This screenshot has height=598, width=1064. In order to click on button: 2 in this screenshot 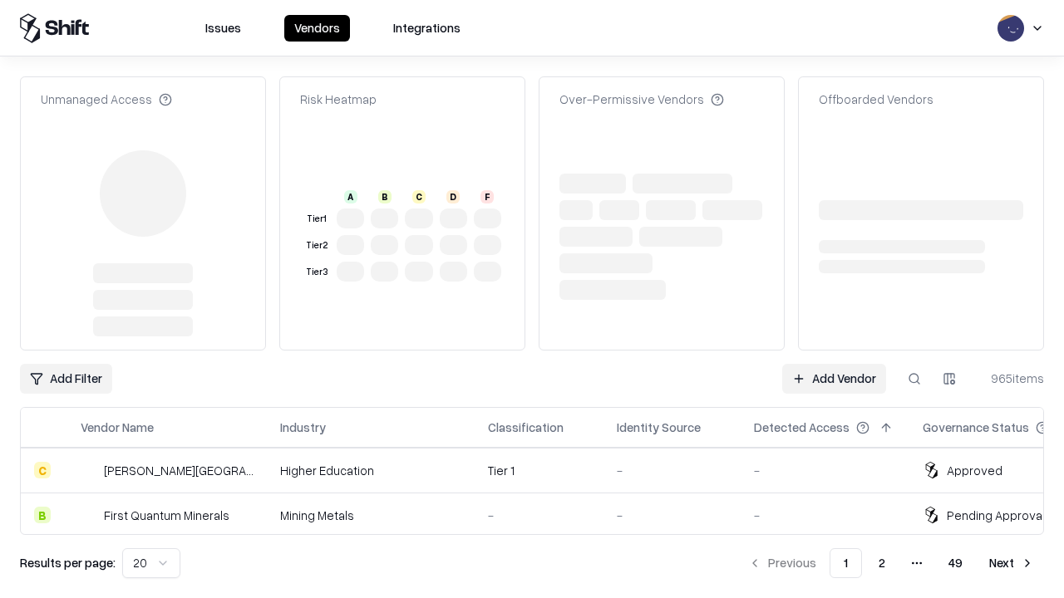, I will do `click(882, 563)`.